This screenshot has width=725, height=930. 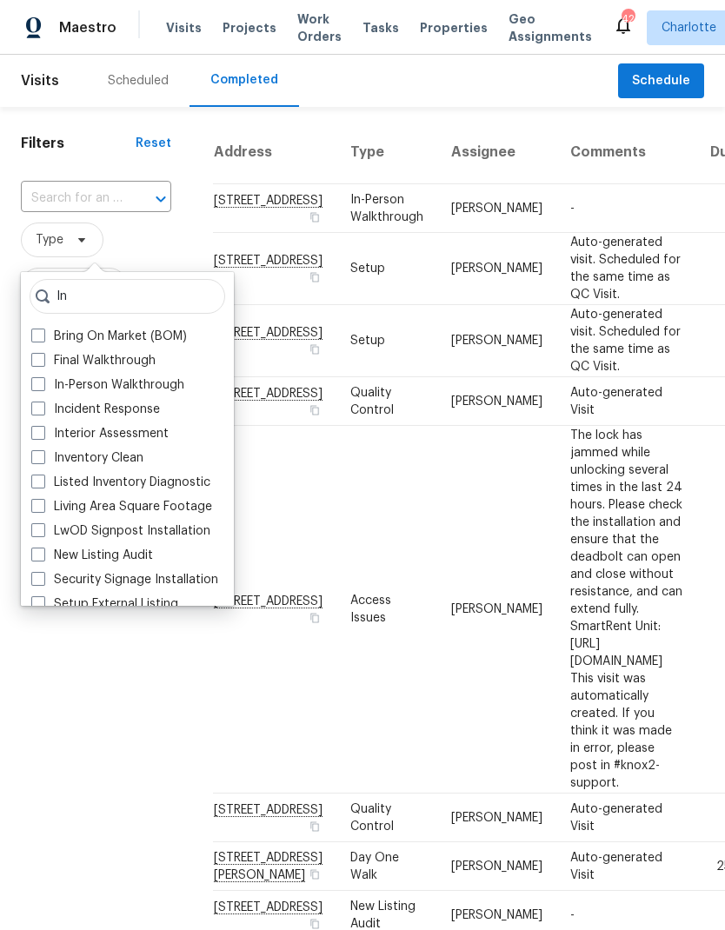 I want to click on button: Schedule, so click(x=660, y=81).